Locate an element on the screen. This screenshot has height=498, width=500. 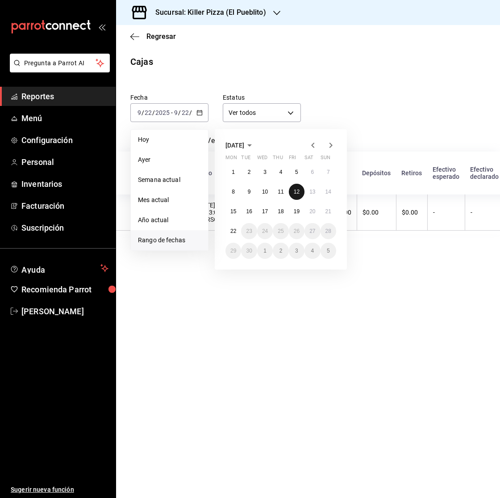
div: Depósitos is located at coordinates (377, 173).